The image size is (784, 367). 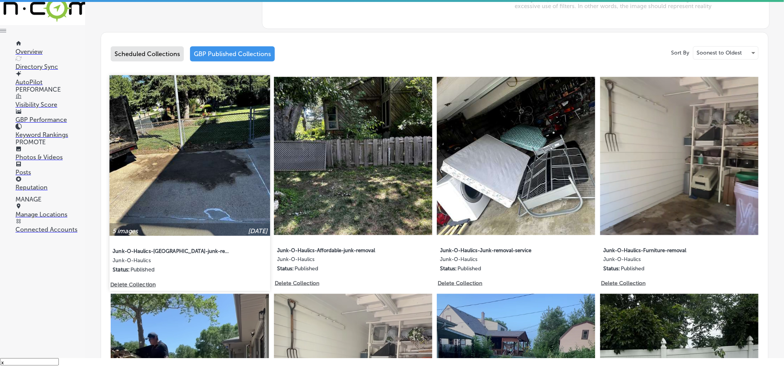 What do you see at coordinates (50, 104) in the screenshot?
I see `p: Visibility Score` at bounding box center [50, 104].